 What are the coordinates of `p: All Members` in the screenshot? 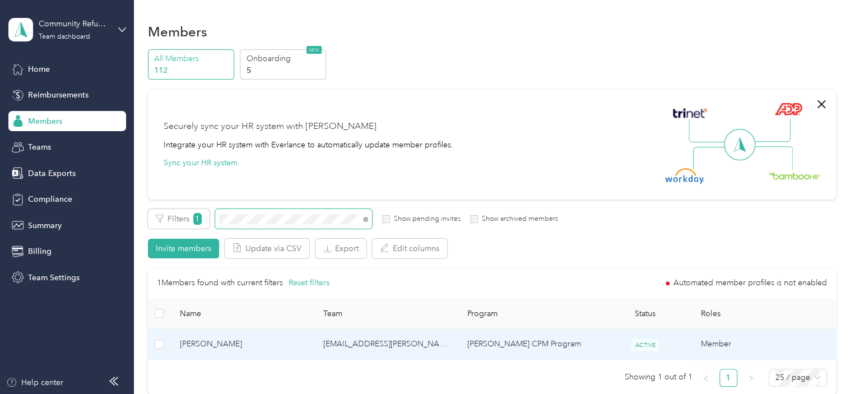 It's located at (192, 58).